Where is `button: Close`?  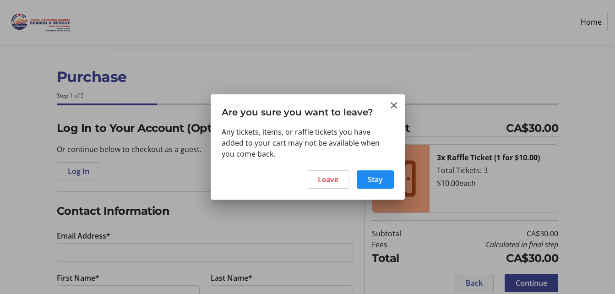 button: Close is located at coordinates (394, 105).